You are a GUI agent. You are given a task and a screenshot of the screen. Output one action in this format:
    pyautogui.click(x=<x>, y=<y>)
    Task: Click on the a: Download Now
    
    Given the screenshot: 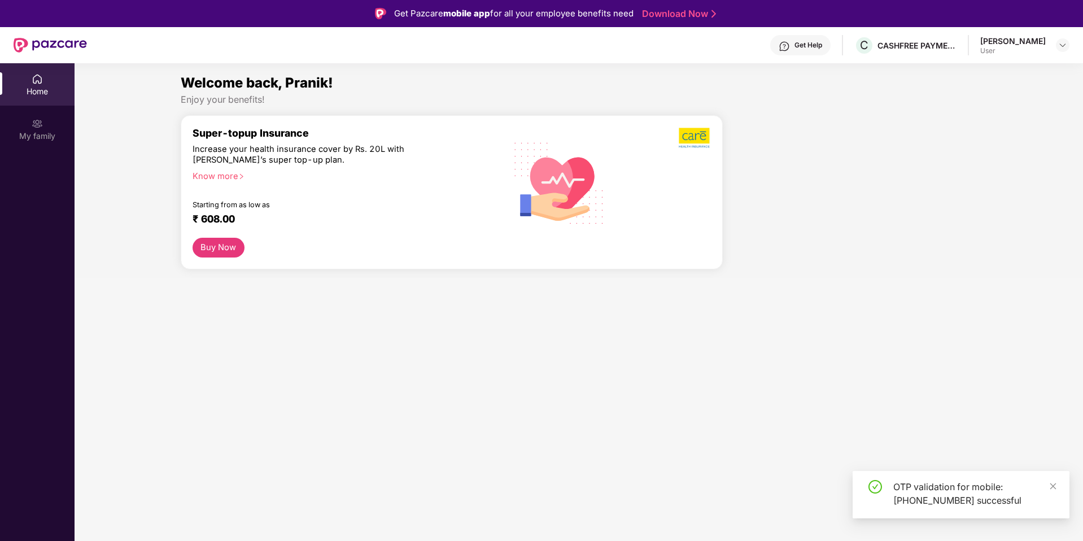 What is the action you would take?
    pyautogui.click(x=677, y=14)
    